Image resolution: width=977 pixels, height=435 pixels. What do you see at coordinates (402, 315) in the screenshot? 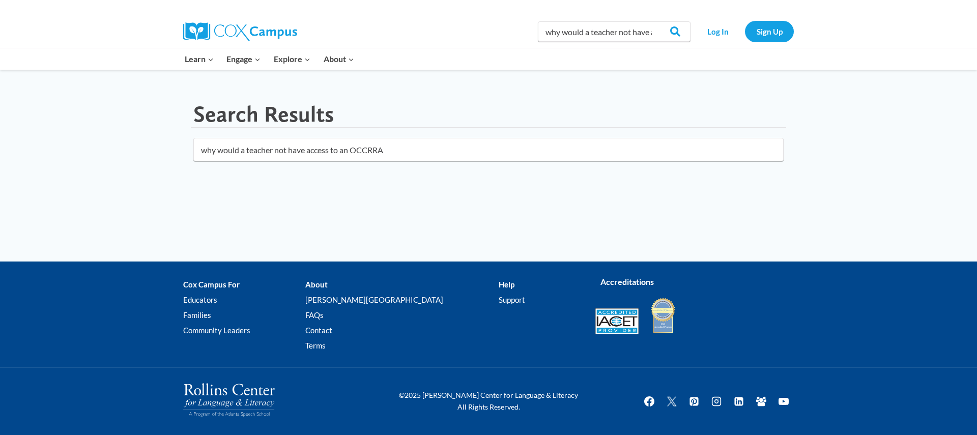
I see `a: FAQs` at bounding box center [402, 315].